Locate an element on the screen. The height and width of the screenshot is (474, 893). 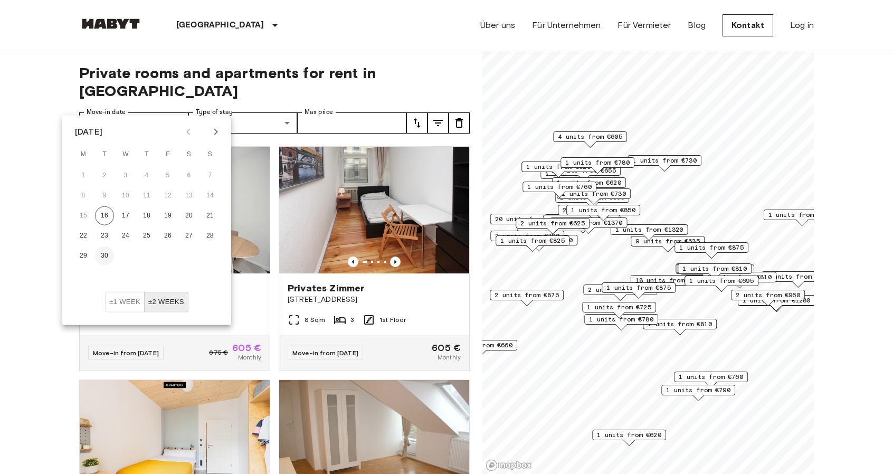
span: 1 units from €850 is located at coordinates (603, 210).